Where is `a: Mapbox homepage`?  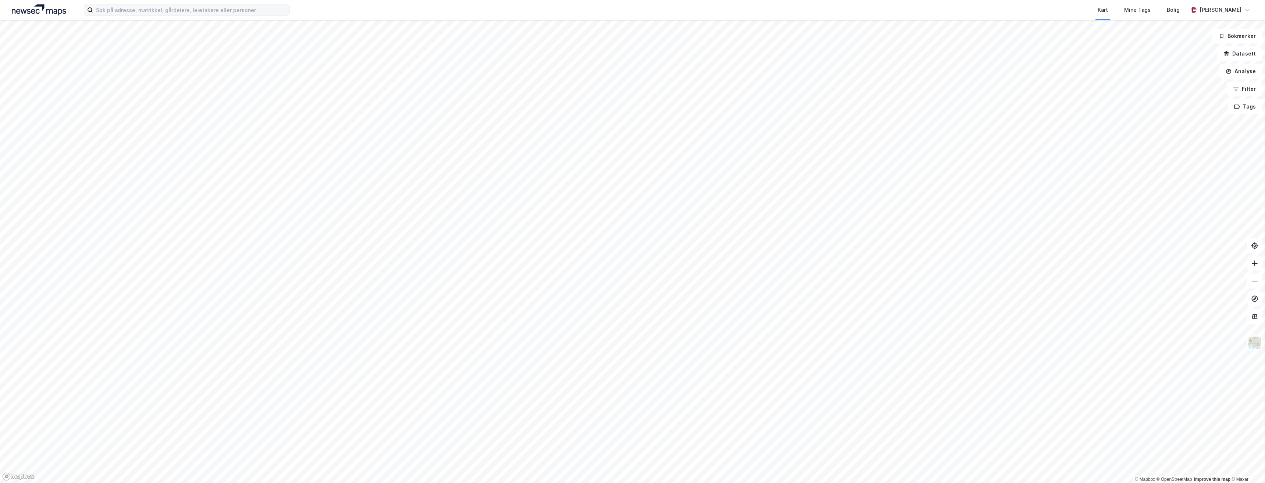 a: Mapbox homepage is located at coordinates (18, 476).